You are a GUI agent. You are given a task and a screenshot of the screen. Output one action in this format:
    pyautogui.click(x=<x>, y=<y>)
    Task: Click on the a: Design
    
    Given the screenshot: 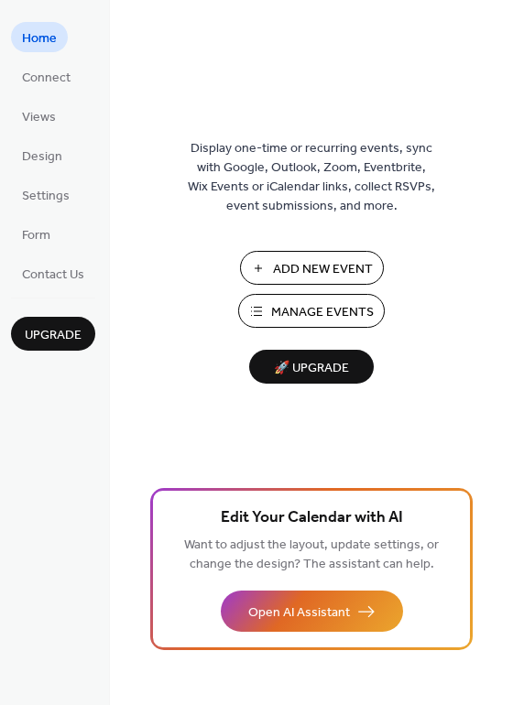 What is the action you would take?
    pyautogui.click(x=42, y=155)
    